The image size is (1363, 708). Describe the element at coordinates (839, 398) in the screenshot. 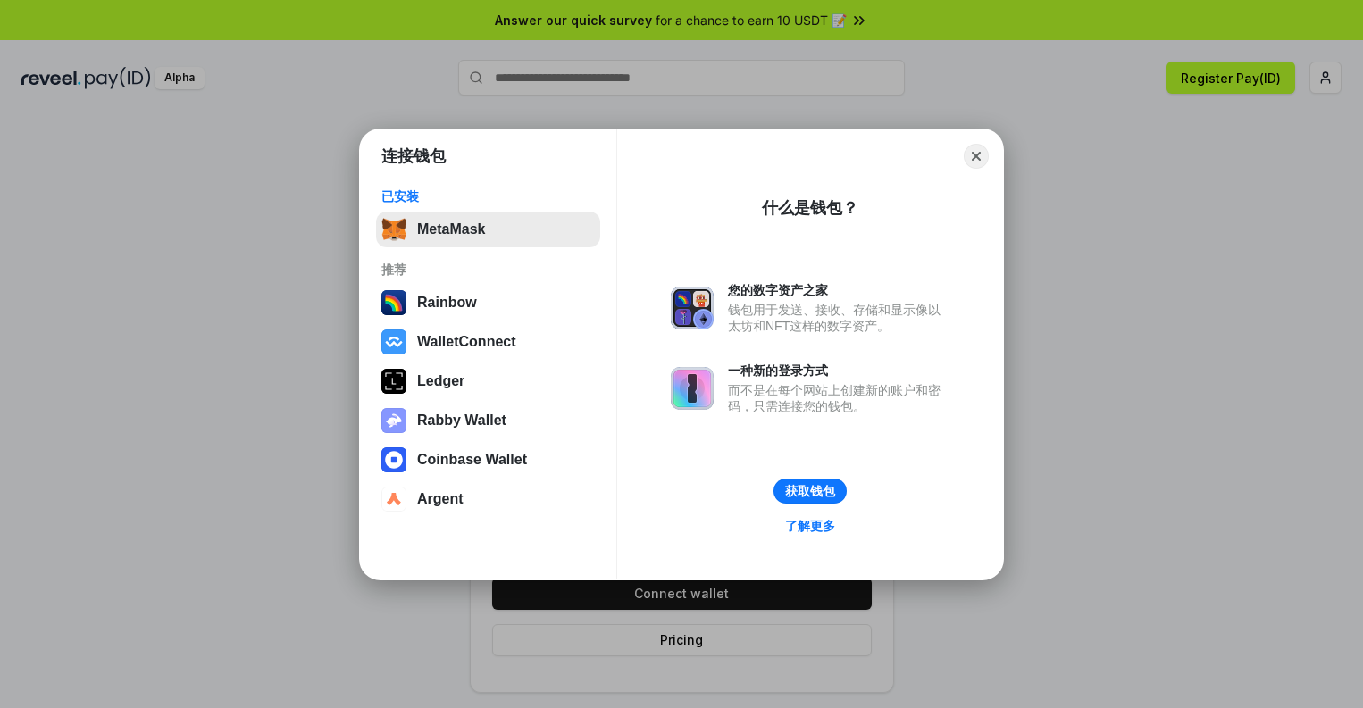

I see `div: 而不是在每个网站上创建新的账户和密码，只需连接您的钱包。` at that location.